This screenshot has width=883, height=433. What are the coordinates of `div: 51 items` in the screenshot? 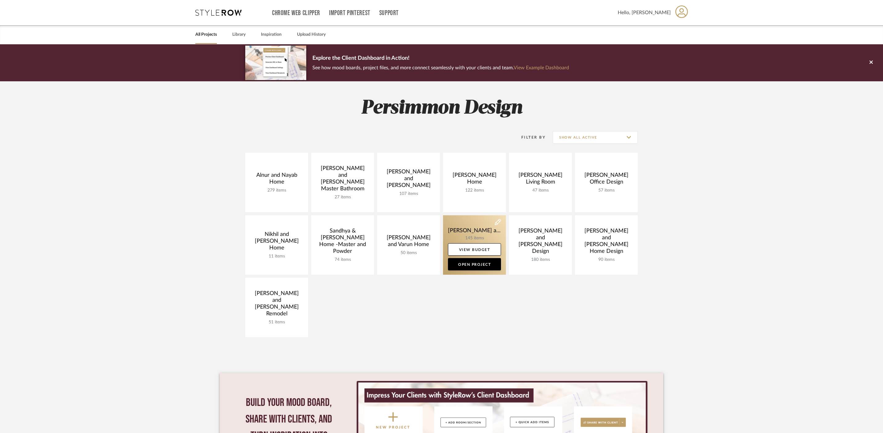 It's located at (277, 322).